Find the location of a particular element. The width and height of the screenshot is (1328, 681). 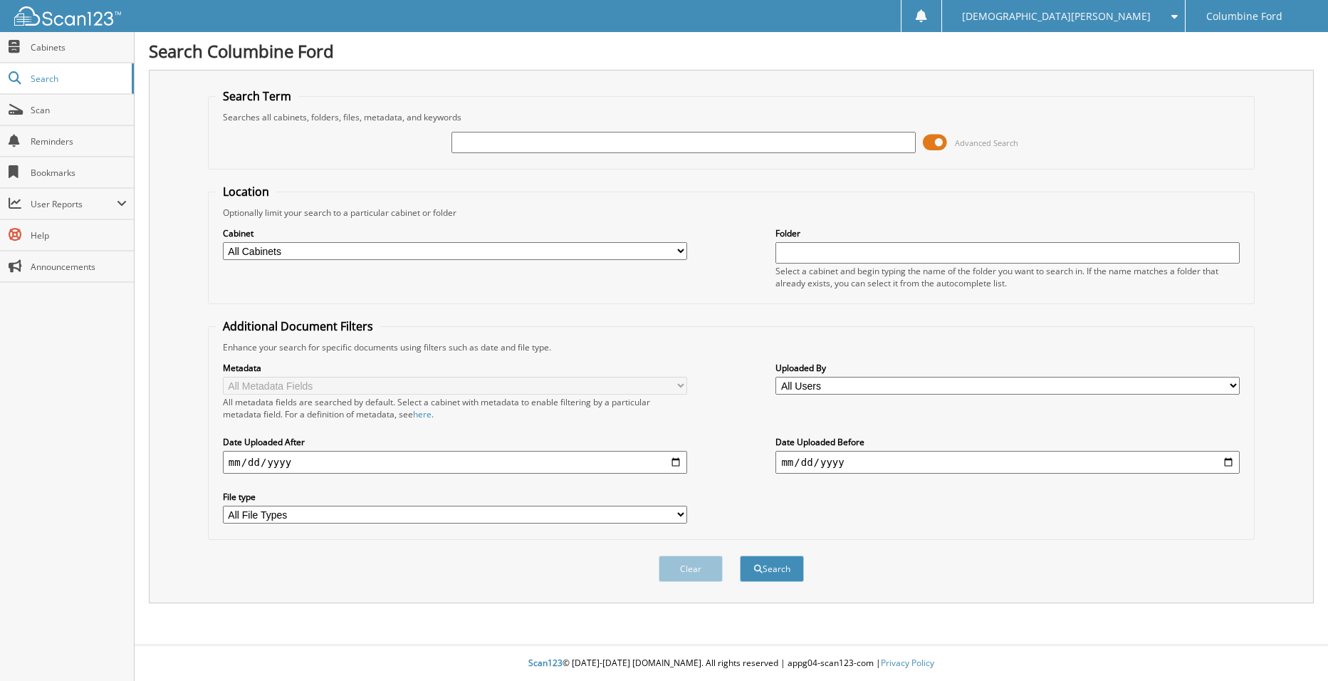

span: Bookmarks is located at coordinates (78, 172).